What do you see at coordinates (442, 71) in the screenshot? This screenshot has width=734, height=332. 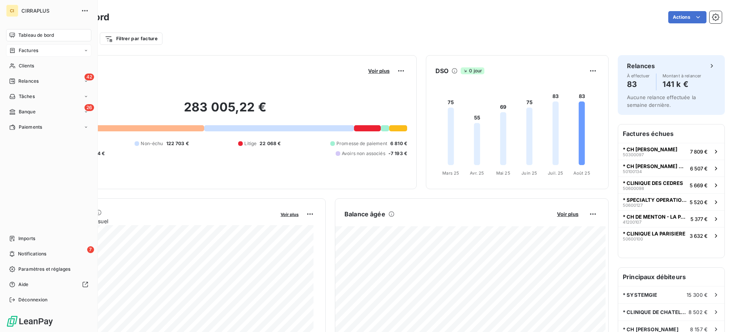 I see `h6: DSO` at bounding box center [442, 71].